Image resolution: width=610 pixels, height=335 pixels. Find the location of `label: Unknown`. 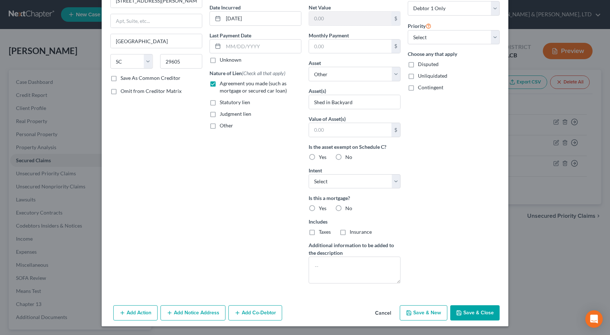

label: Unknown is located at coordinates (231, 60).